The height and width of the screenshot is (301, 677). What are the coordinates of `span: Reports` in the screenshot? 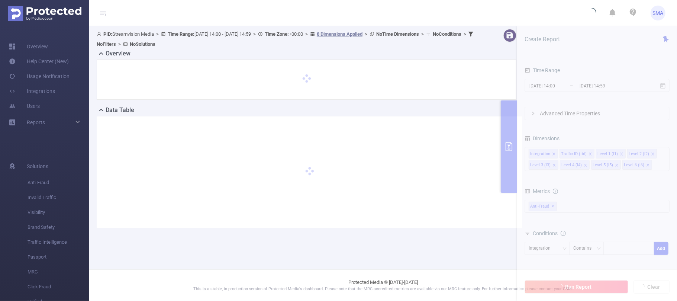 It's located at (36, 122).